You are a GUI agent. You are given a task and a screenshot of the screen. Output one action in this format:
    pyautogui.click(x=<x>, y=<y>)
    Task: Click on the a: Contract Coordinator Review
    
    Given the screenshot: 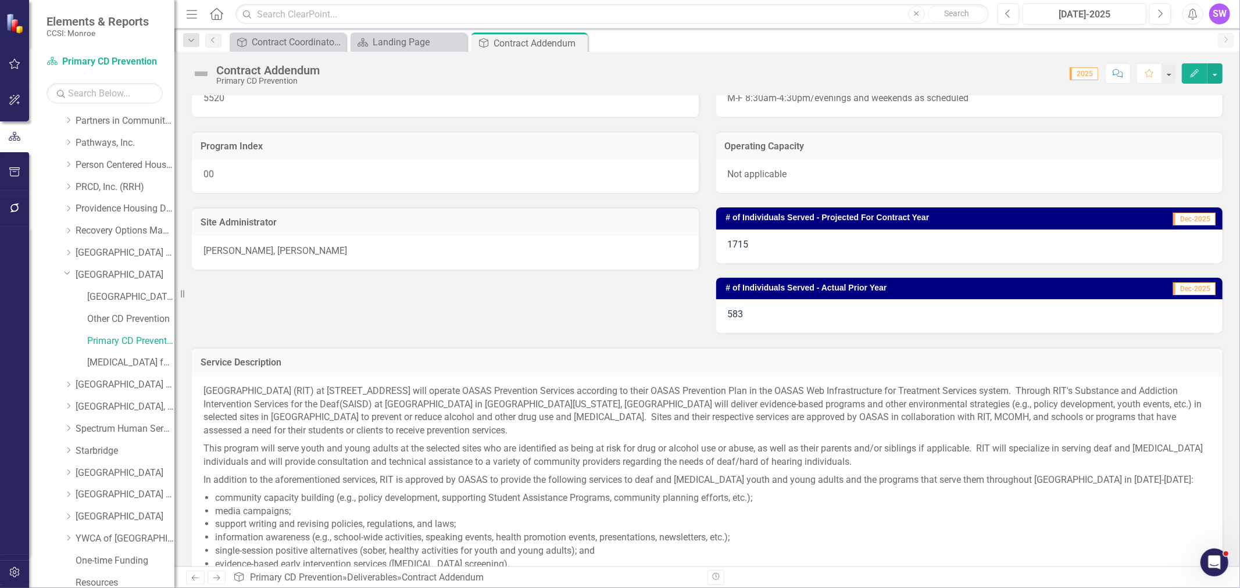 What is the action you would take?
    pyautogui.click(x=288, y=42)
    